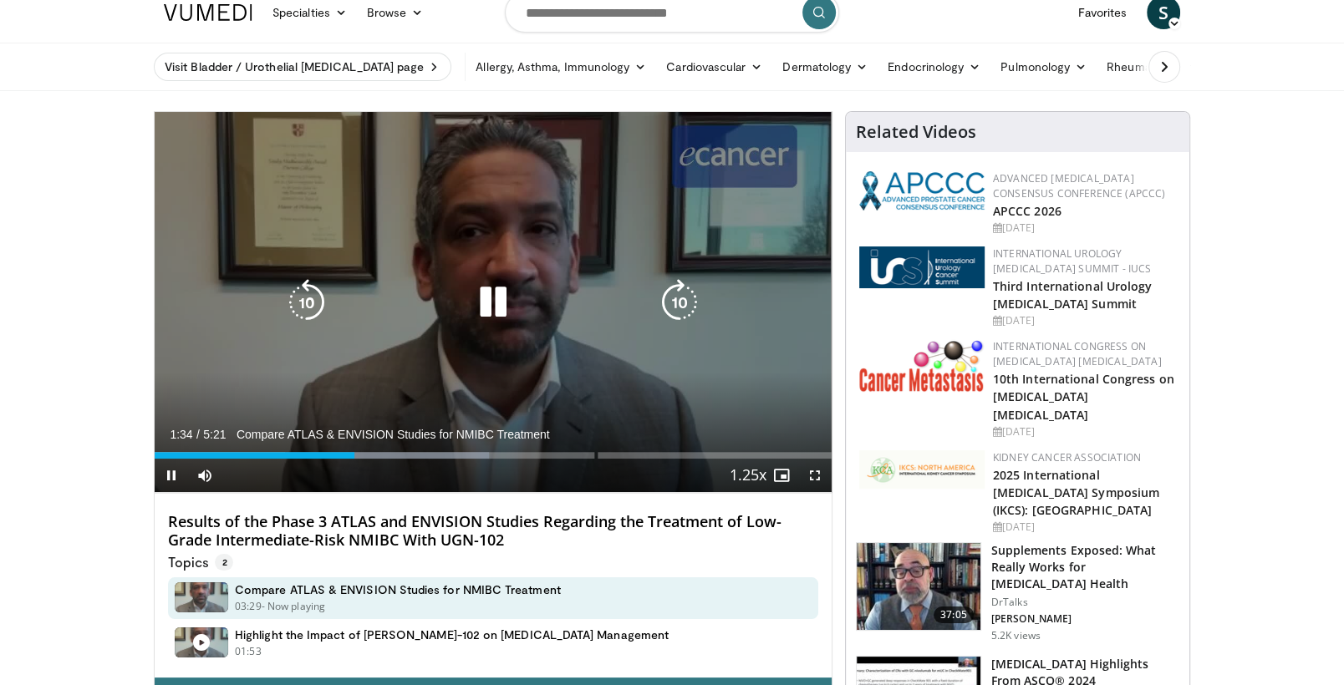  Describe the element at coordinates (393, 435) in the screenshot. I see `span: Compare ATLAS & ENVISION Studies for NMIBC Treatment` at that location.